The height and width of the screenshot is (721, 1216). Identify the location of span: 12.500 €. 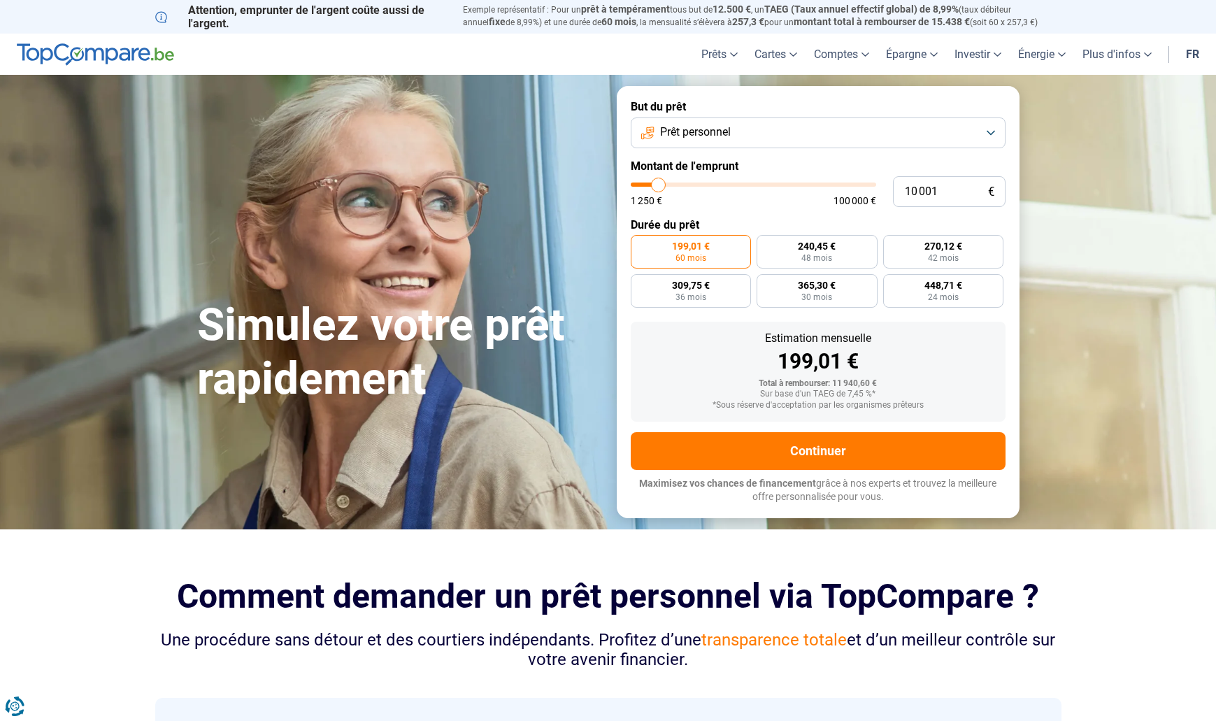
(732, 9).